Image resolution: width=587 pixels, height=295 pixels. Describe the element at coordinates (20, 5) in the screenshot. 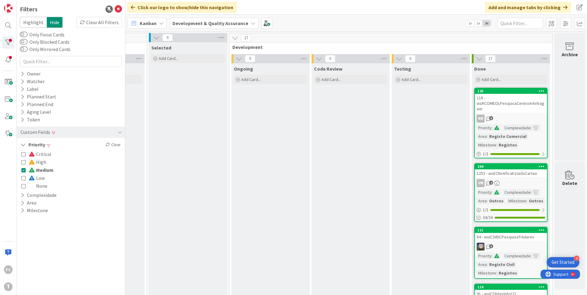

I see `span: Support` at that location.